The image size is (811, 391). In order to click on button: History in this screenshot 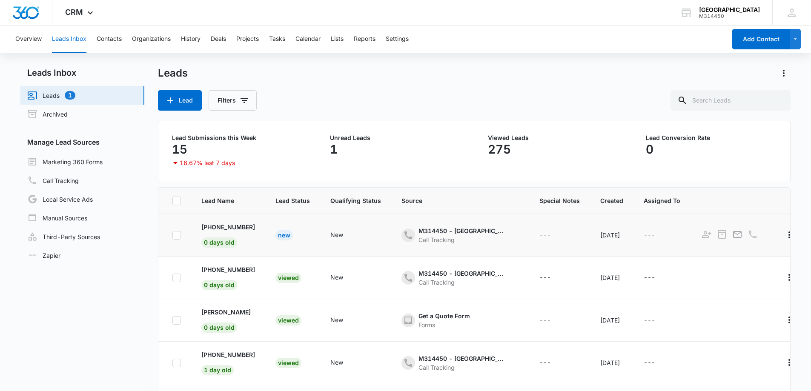, I will do `click(191, 39)`.